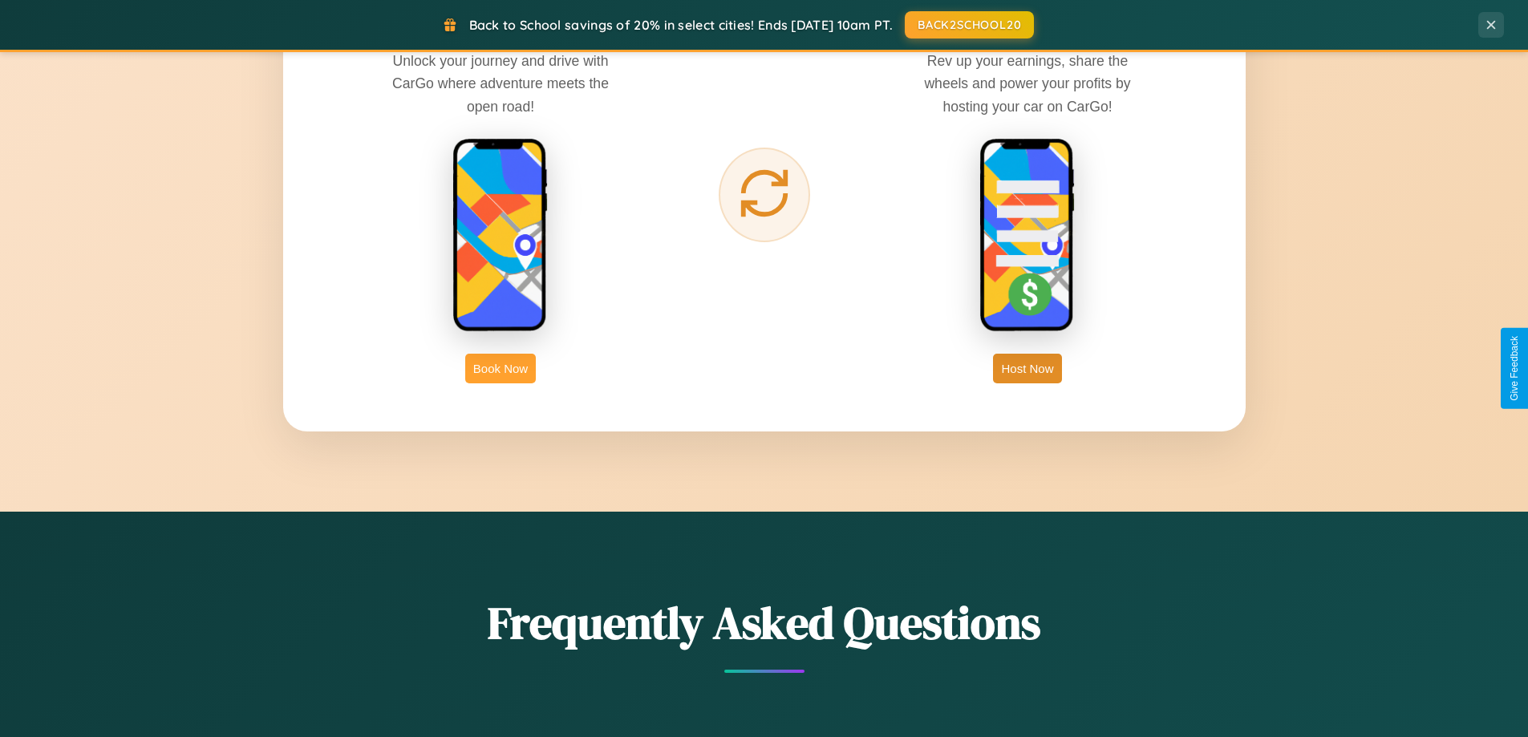  What do you see at coordinates (1028, 236) in the screenshot?
I see `img: host phone` at bounding box center [1028, 236].